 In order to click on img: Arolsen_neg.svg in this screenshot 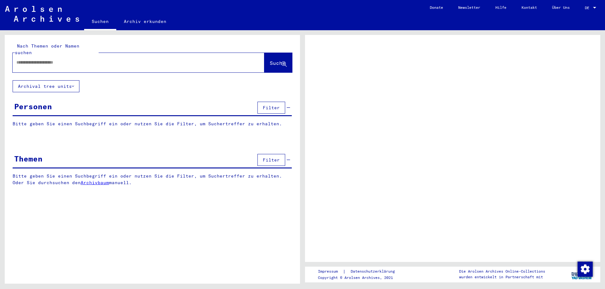, I will do `click(42, 14)`.